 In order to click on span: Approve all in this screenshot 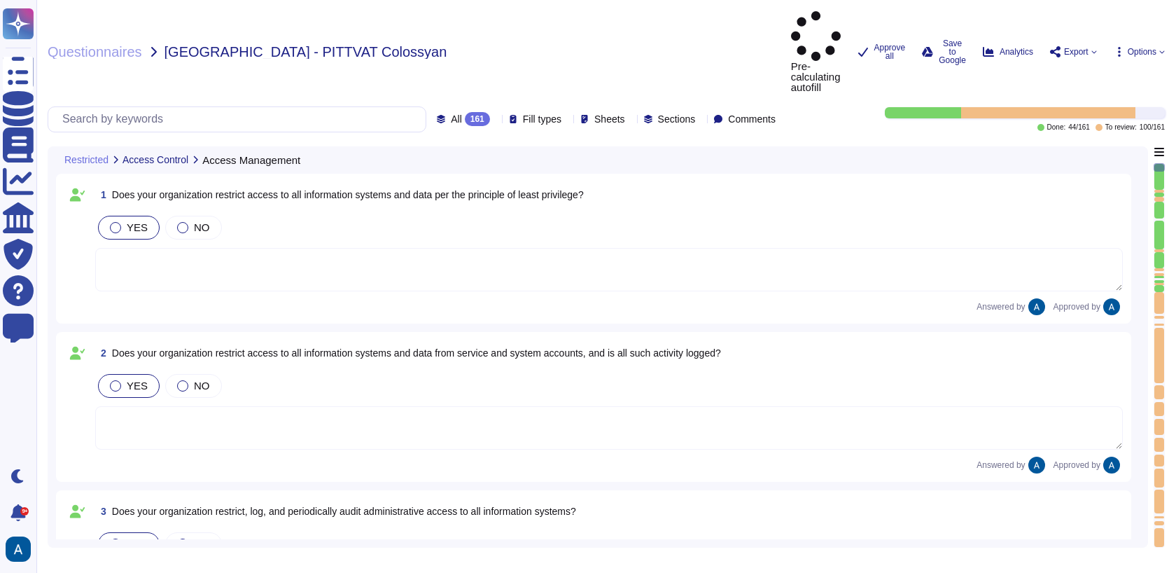, I will do `click(890, 52)`.